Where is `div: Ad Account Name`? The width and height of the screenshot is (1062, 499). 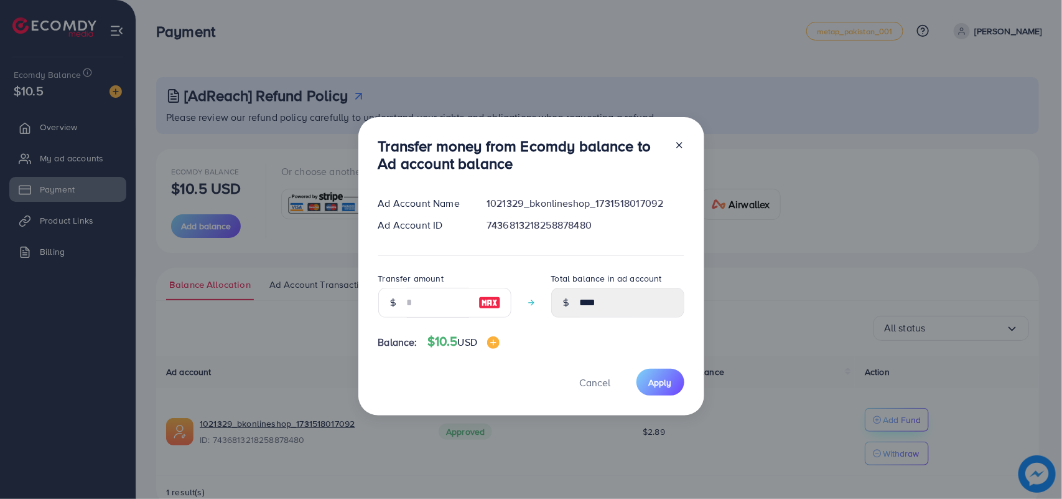 div: Ad Account Name is located at coordinates (423, 203).